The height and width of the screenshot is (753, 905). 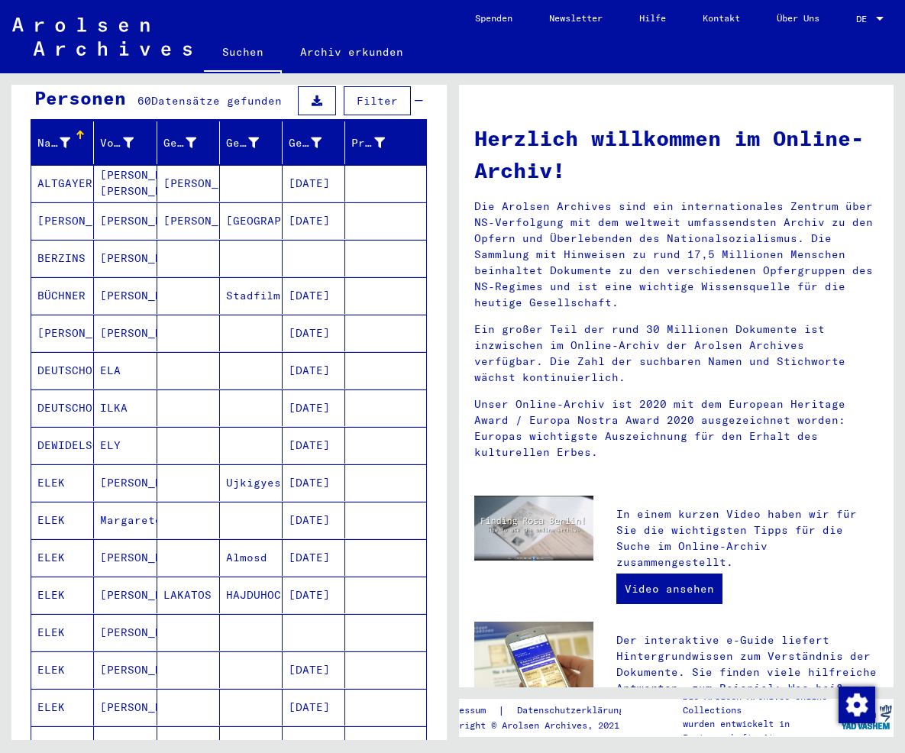 What do you see at coordinates (761, 731) in the screenshot?
I see `p: wurden entwickelt in Partnerschaft mit` at bounding box center [761, 731].